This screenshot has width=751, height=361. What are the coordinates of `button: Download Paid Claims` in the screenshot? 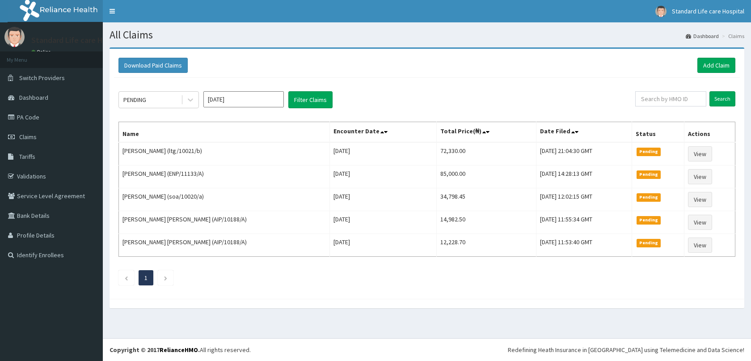 It's located at (153, 65).